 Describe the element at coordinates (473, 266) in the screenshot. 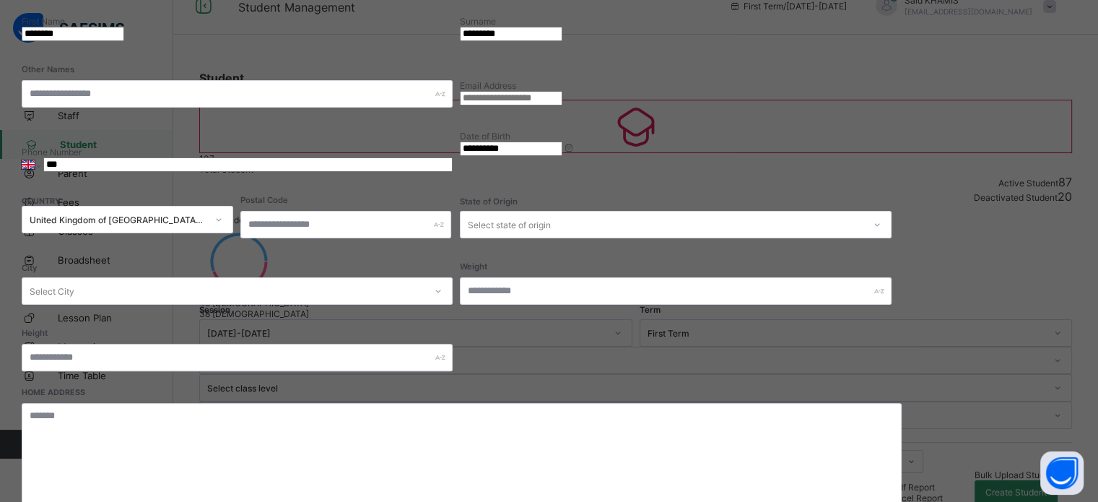

I see `label: Weight` at that location.